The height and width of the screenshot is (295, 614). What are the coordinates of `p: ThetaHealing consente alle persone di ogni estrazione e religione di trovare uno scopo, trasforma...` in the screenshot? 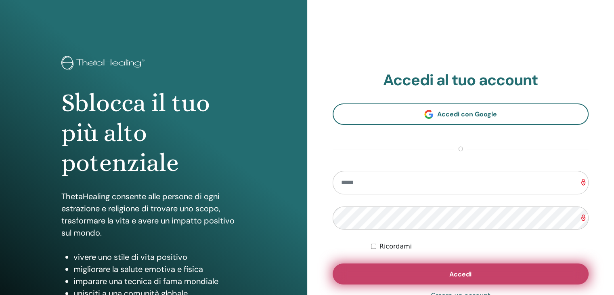 It's located at (153, 214).